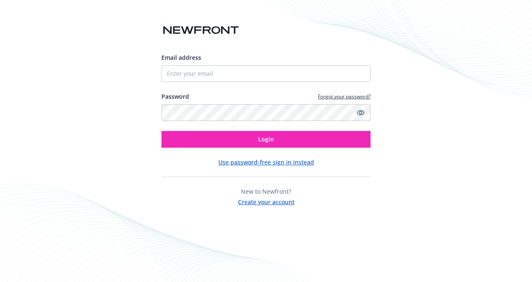 This screenshot has height=282, width=532. I want to click on a: Forgot your password?, so click(344, 96).